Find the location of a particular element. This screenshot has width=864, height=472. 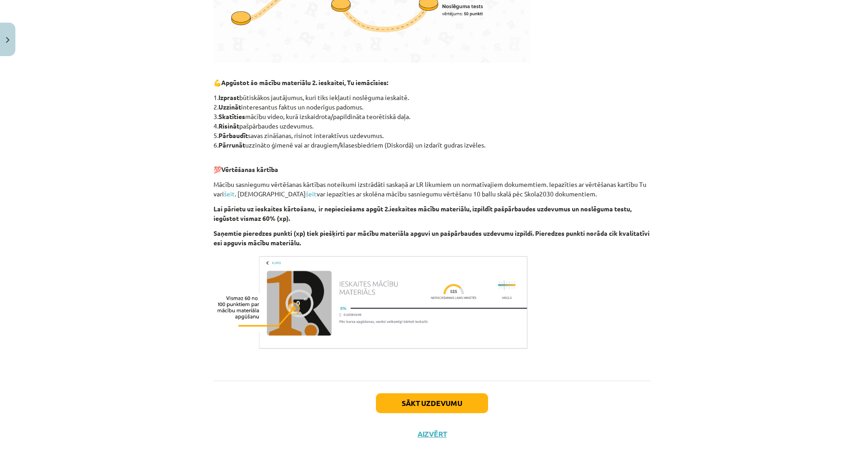

b: Saņemtie pieredzes punkti (xp) tiek piešķirti par mācību materiāla apguvi un pašpārbaudes uzdevum... is located at coordinates (431, 237).